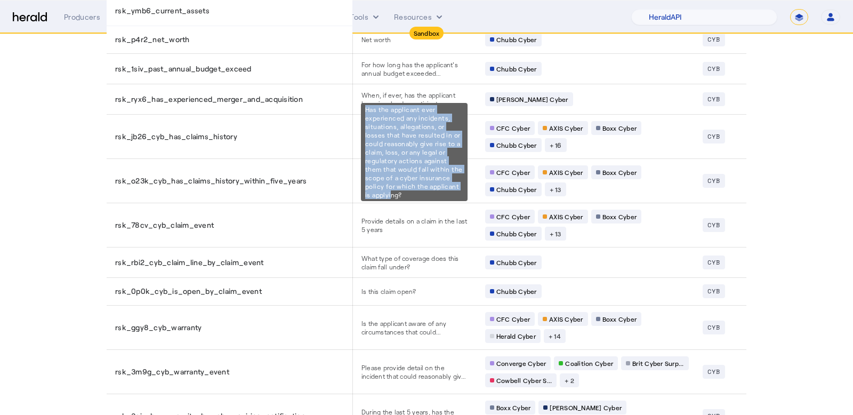 The width and height of the screenshot is (853, 415). What do you see at coordinates (176, 136) in the screenshot?
I see `span: rsk_jb26_cyb_has_claims_history` at bounding box center [176, 136].